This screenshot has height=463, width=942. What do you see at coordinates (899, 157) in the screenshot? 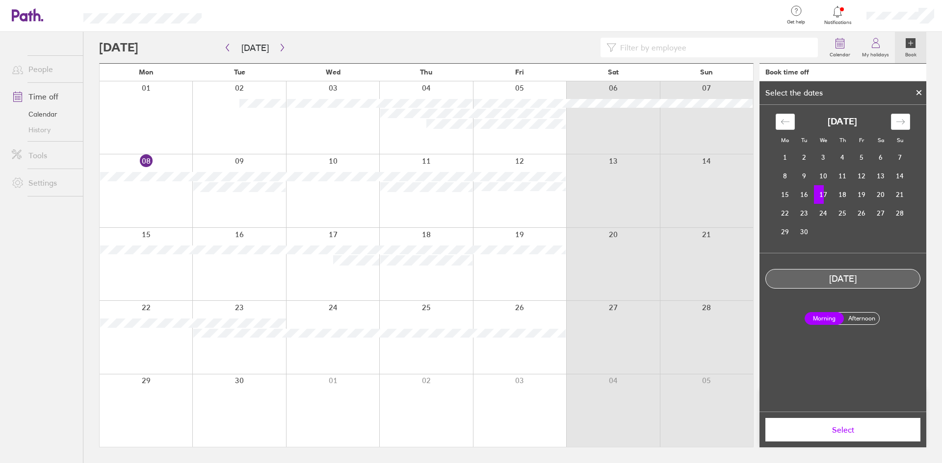
I see `td: Sunday, September 7, 2025` at bounding box center [899, 157].